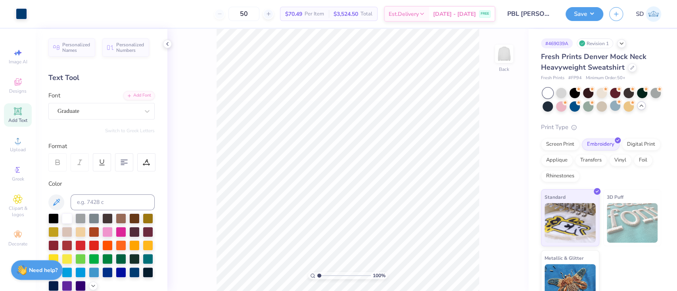 The width and height of the screenshot is (677, 291). I want to click on a: SD, so click(648, 14).